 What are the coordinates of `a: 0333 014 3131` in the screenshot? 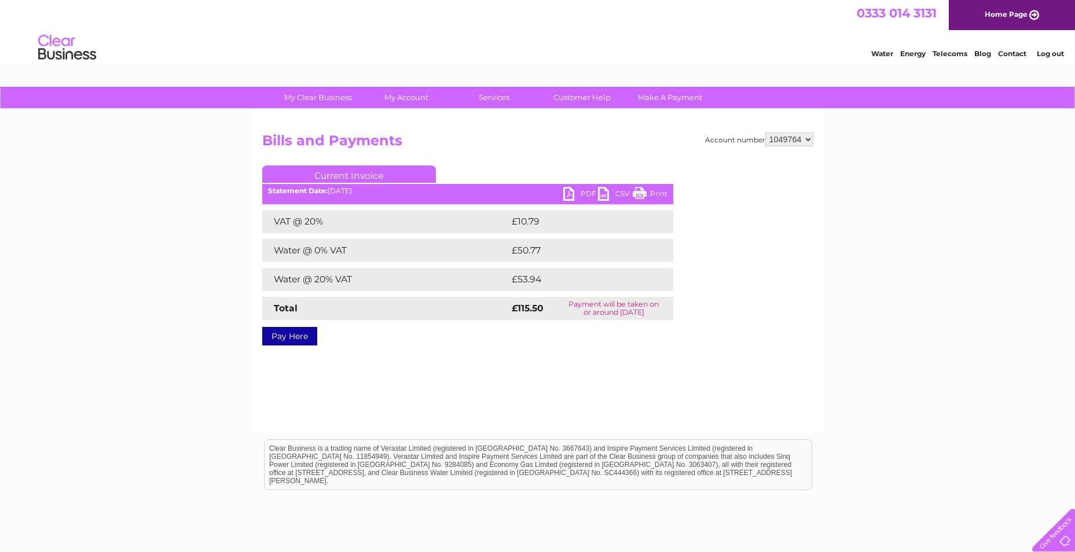 It's located at (897, 13).